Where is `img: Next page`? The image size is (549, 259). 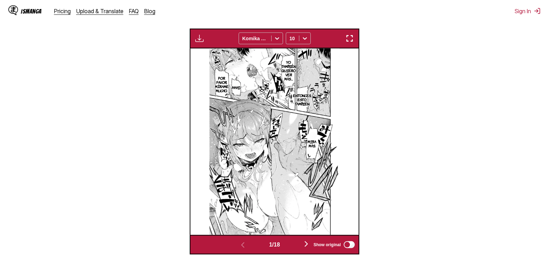 img: Next page is located at coordinates (306, 244).